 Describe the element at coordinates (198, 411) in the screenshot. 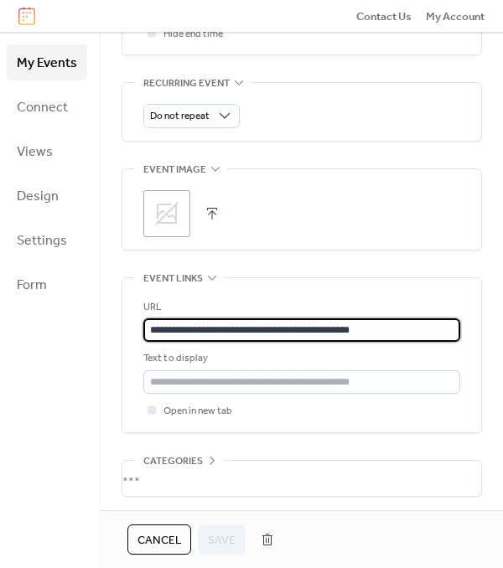

I see `span: Open in new tab` at that location.